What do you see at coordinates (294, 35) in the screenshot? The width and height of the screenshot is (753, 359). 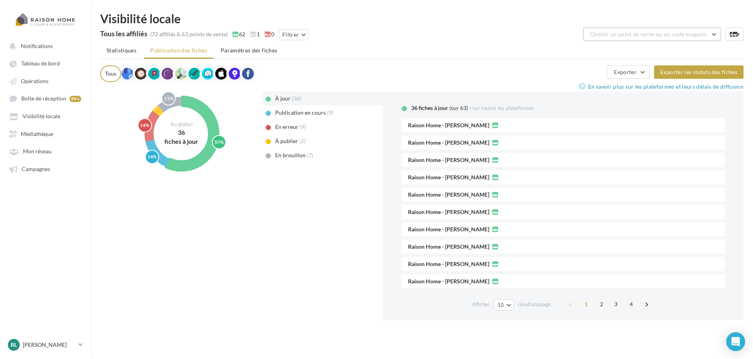 I see `button: Filtrer` at bounding box center [294, 35].